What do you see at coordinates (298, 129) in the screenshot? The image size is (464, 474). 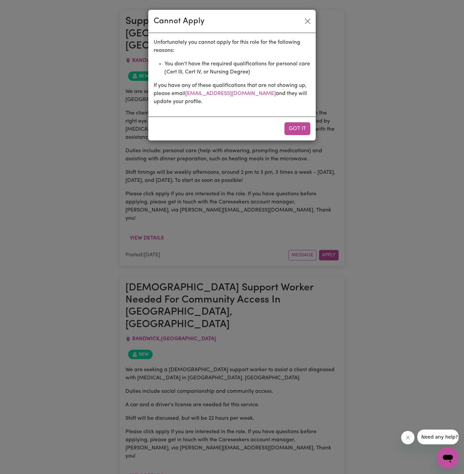 I see `button: Got it` at bounding box center [298, 129].